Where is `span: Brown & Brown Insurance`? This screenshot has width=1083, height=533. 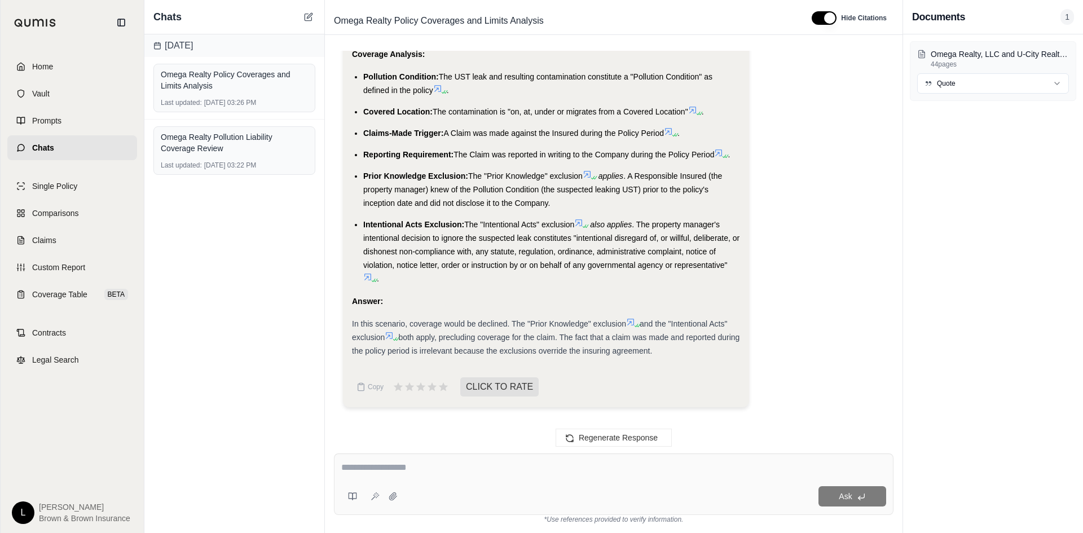 span: Brown & Brown Insurance is located at coordinates (85, 518).